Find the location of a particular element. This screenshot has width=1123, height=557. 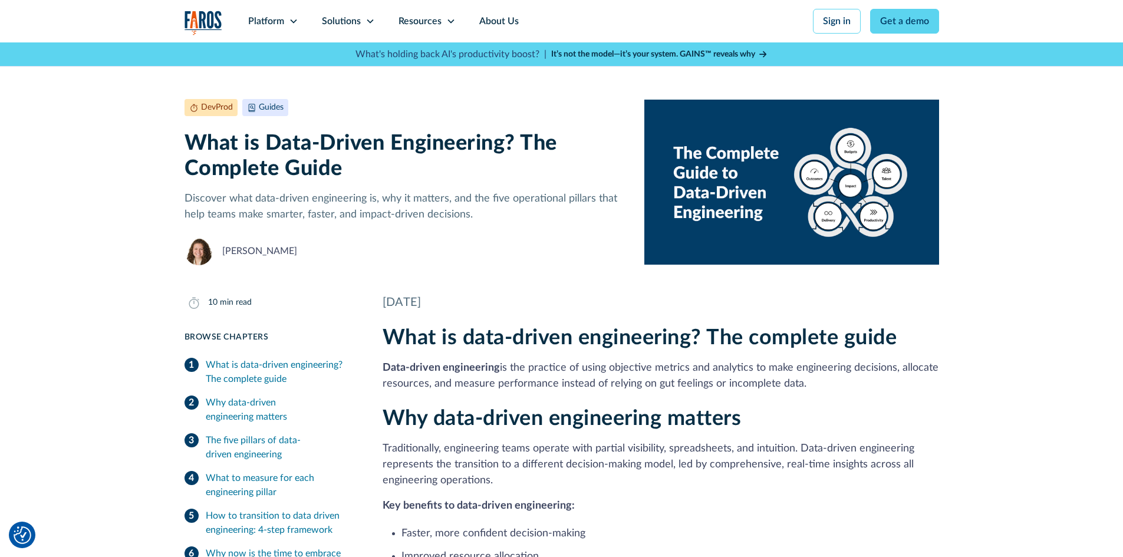

button: Cookie Settings is located at coordinates (22, 535).